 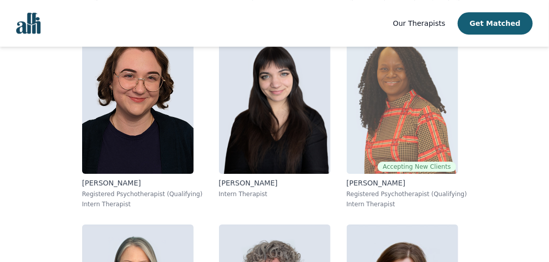 I want to click on span: Our Therapists, so click(x=418, y=23).